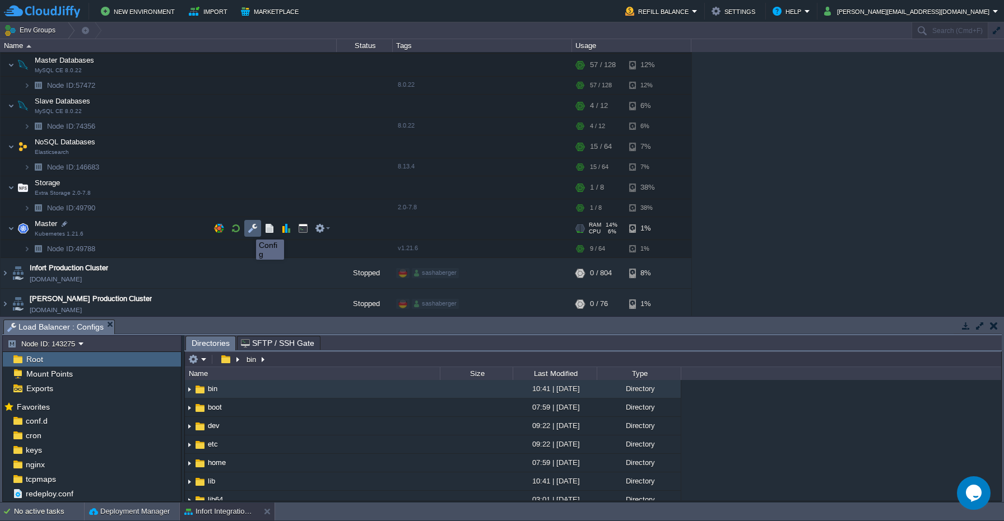 This screenshot has width=1004, height=521. Describe the element at coordinates (71, 208) in the screenshot. I see `a: Node ID:49790` at that location.